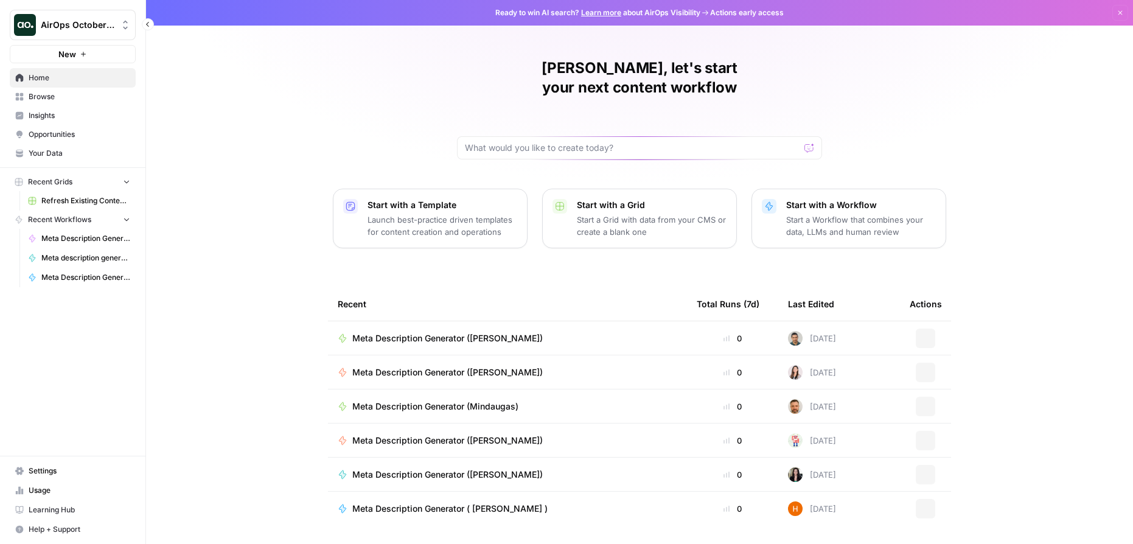 The height and width of the screenshot is (544, 1133). What do you see at coordinates (72, 78) in the screenshot?
I see `a: Home` at bounding box center [72, 78].